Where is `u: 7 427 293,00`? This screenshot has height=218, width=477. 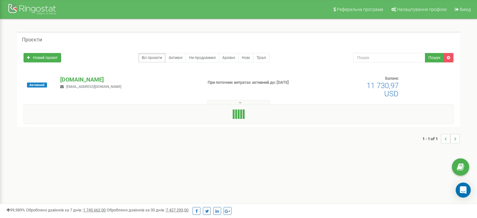 u: 7 427 293,00 is located at coordinates (177, 210).